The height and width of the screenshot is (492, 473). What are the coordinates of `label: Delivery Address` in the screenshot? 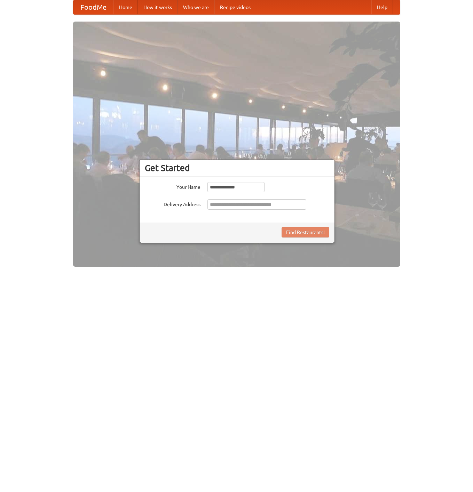 It's located at (173, 204).